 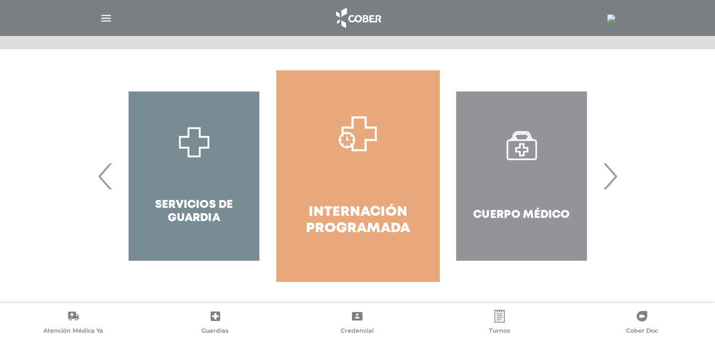 What do you see at coordinates (105, 176) in the screenshot?
I see `span: Previous` at bounding box center [105, 176].